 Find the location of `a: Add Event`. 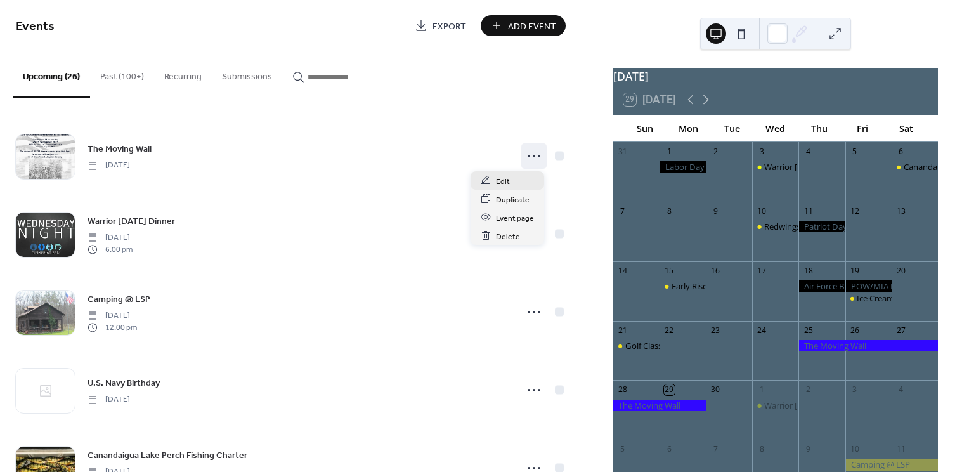

a: Add Event is located at coordinates (523, 25).